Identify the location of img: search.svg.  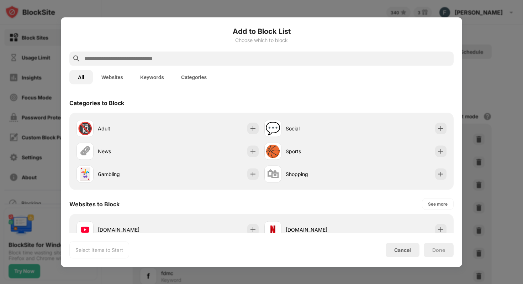
(77, 58).